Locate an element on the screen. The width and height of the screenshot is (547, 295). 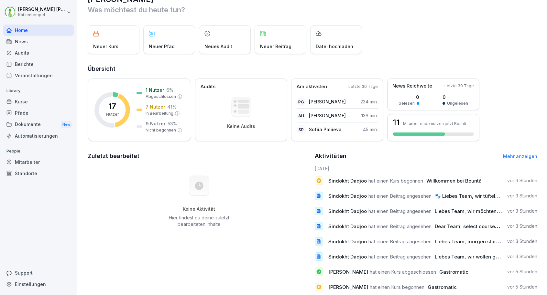
a: Pfade is located at coordinates (38, 113).